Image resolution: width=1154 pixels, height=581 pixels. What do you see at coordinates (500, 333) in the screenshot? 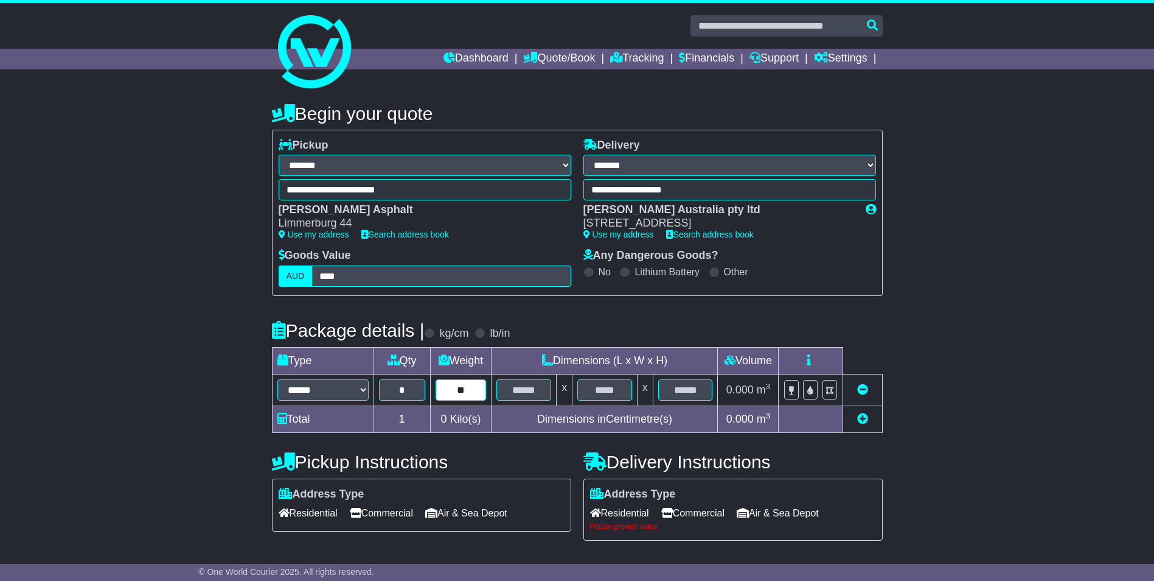
I see `label: lb/in` at bounding box center [500, 333].